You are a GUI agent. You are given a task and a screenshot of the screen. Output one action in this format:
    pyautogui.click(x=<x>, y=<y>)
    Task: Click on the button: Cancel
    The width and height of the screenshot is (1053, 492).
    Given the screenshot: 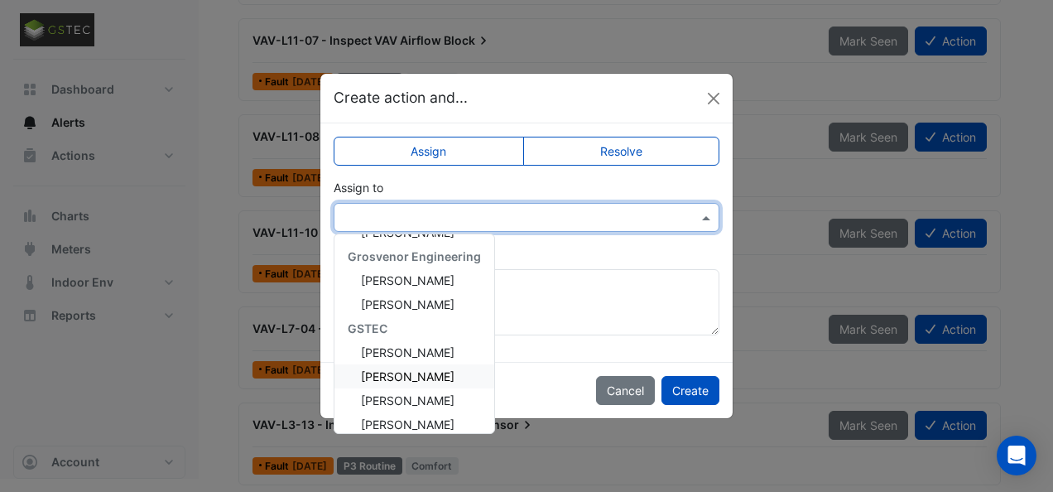 What is the action you would take?
    pyautogui.click(x=625, y=390)
    